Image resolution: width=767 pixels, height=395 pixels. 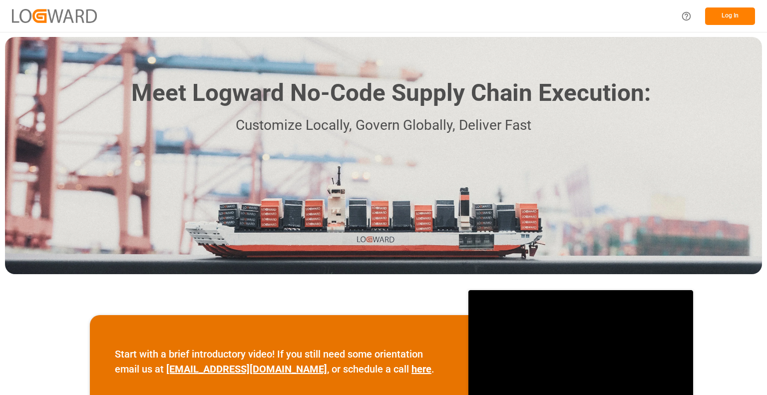 What do you see at coordinates (279, 362) in the screenshot?
I see `p: Start with a brief introductory video! If you still need some orientation email us at , or schedu...` at bounding box center [279, 362].